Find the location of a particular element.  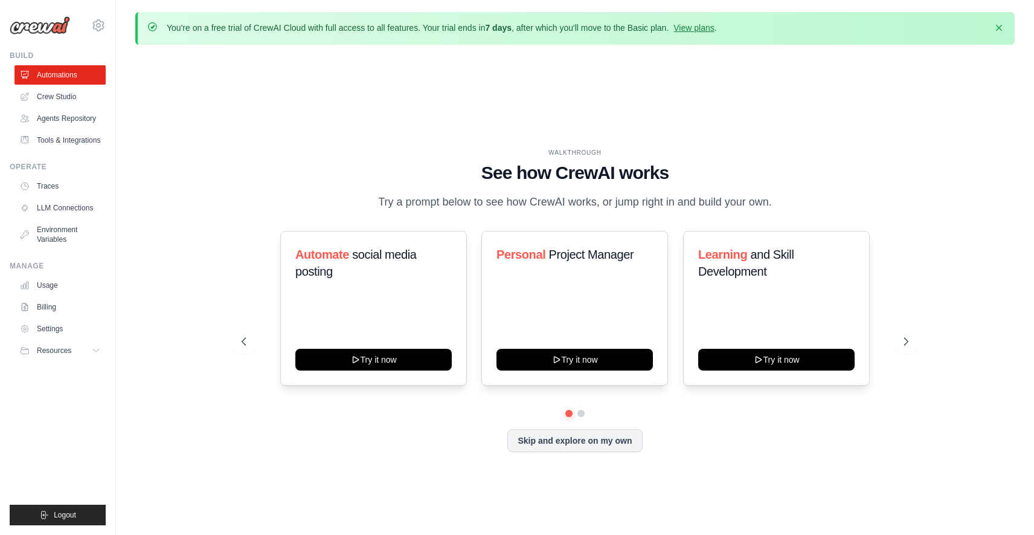

h1: See how CrewAI works is located at coordinates (575, 173).